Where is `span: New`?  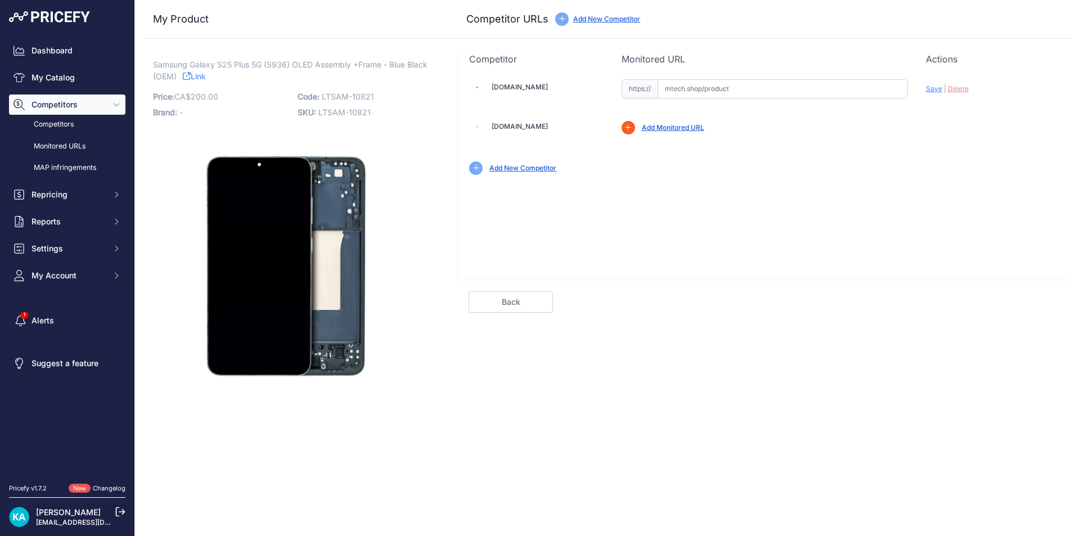 span: New is located at coordinates (79, 488).